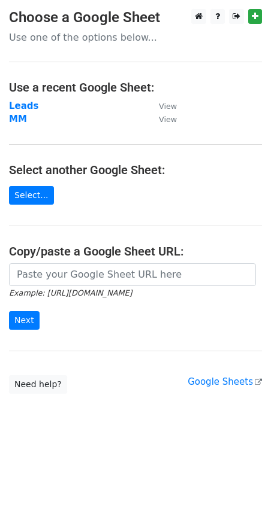 The height and width of the screenshot is (517, 271). What do you see at coordinates (135, 37) in the screenshot?
I see `p: Use one of the options below...` at bounding box center [135, 37].